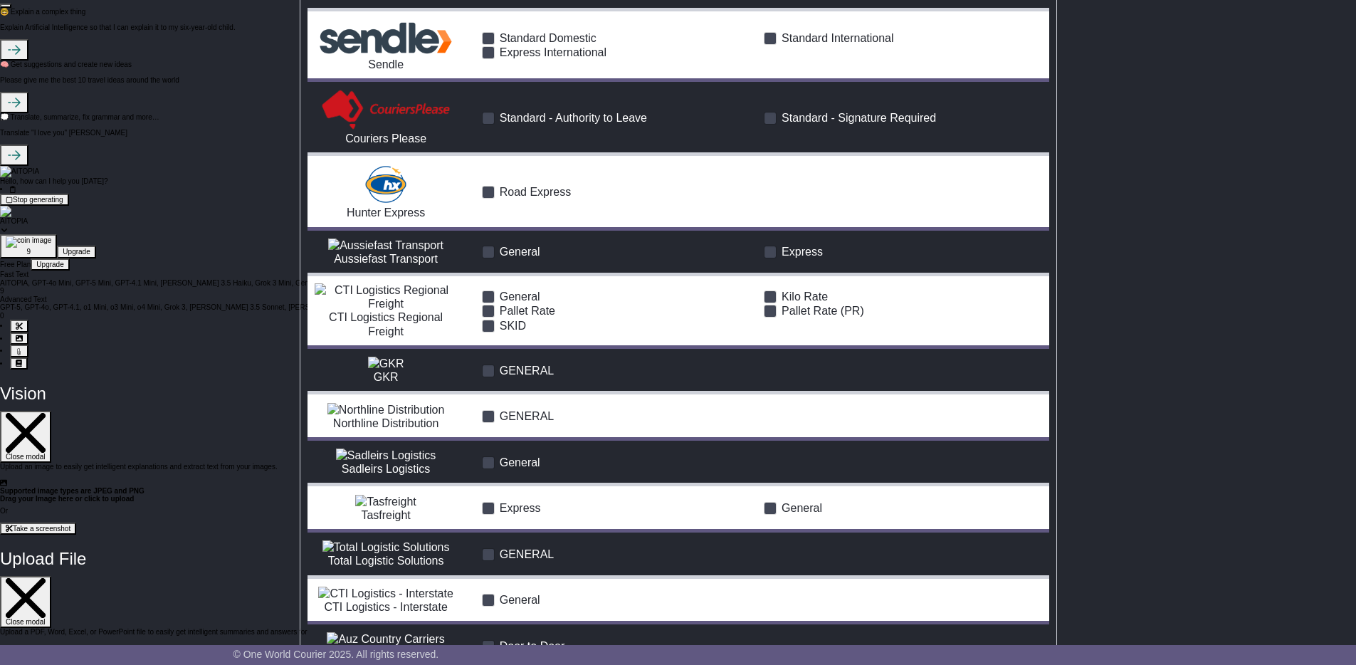 This screenshot has height=665, width=1356. I want to click on div: Sadleirs Logistics, so click(386, 468).